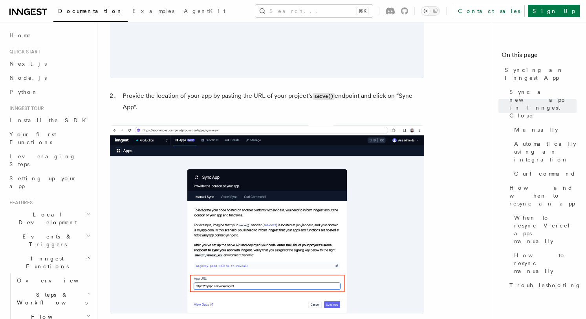 The height and width of the screenshot is (319, 586). What do you see at coordinates (46, 262) in the screenshot?
I see `span: Inngest Functions` at bounding box center [46, 262].